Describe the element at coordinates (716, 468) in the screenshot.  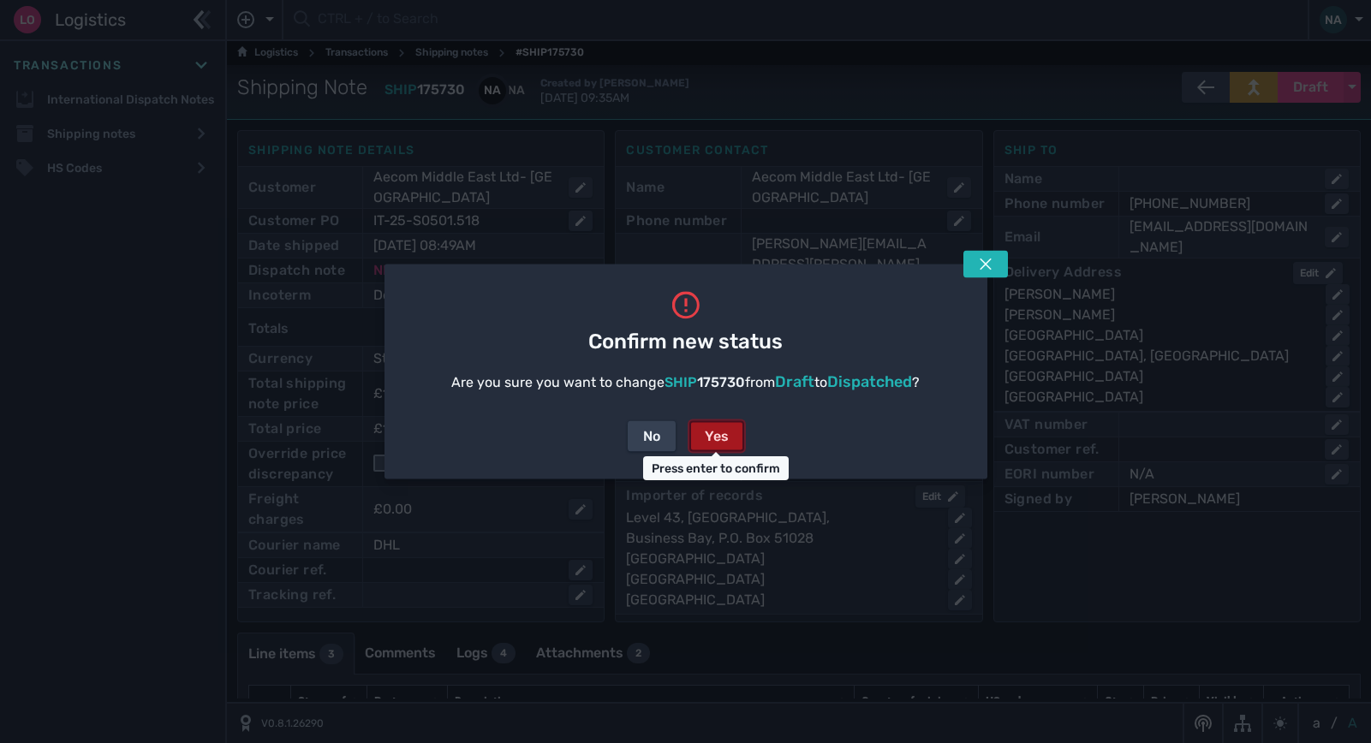
I see `div: Press enter to confirm` at that location.